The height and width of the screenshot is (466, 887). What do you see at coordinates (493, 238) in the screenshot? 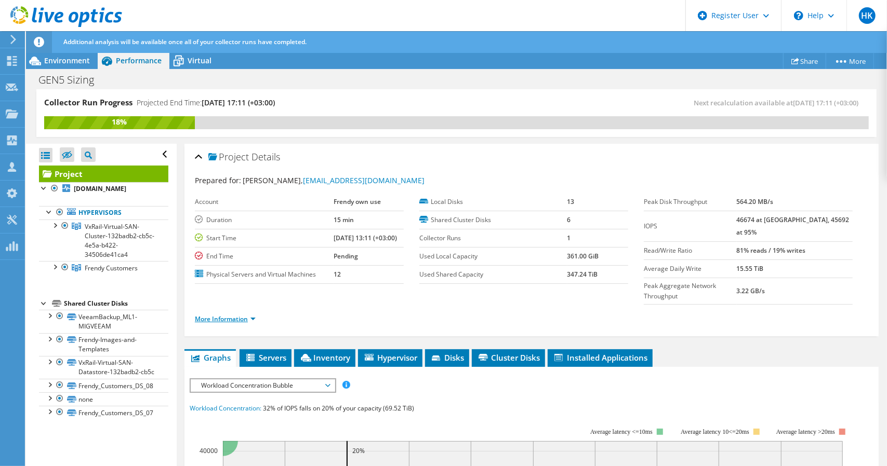
I see `label: Collector Runs` at bounding box center [493, 238].